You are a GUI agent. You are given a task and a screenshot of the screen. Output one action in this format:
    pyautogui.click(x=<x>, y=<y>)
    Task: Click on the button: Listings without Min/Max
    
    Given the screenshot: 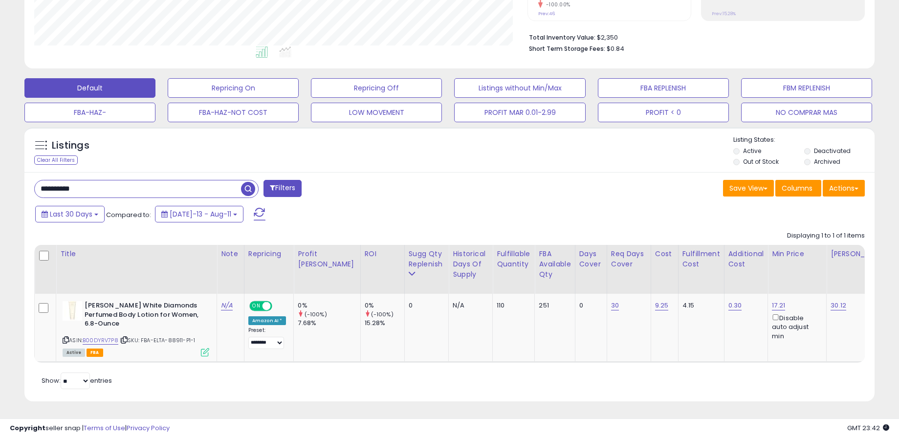 What is the action you would take?
    pyautogui.click(x=519, y=88)
    